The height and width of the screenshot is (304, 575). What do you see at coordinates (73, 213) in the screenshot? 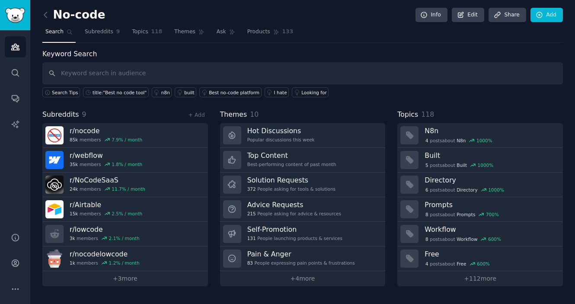
I see `span: 15k` at bounding box center [73, 213].